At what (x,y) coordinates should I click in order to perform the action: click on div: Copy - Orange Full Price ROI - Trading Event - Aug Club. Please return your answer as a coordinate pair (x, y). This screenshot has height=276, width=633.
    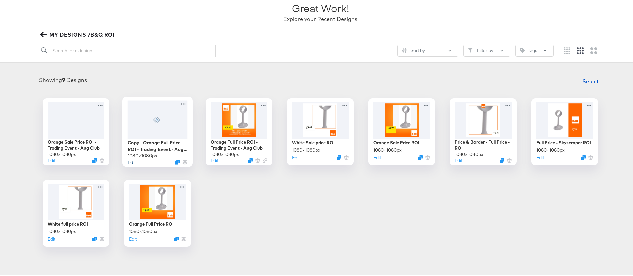
    Looking at the image, I should click on (157, 144).